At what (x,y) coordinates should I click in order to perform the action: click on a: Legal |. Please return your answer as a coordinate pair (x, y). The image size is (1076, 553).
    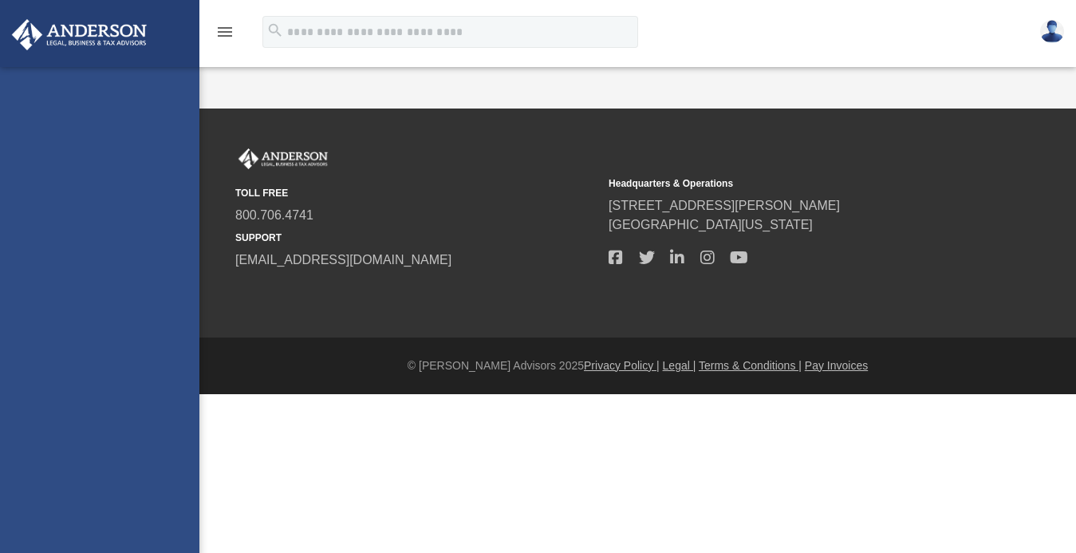
    Looking at the image, I should click on (680, 365).